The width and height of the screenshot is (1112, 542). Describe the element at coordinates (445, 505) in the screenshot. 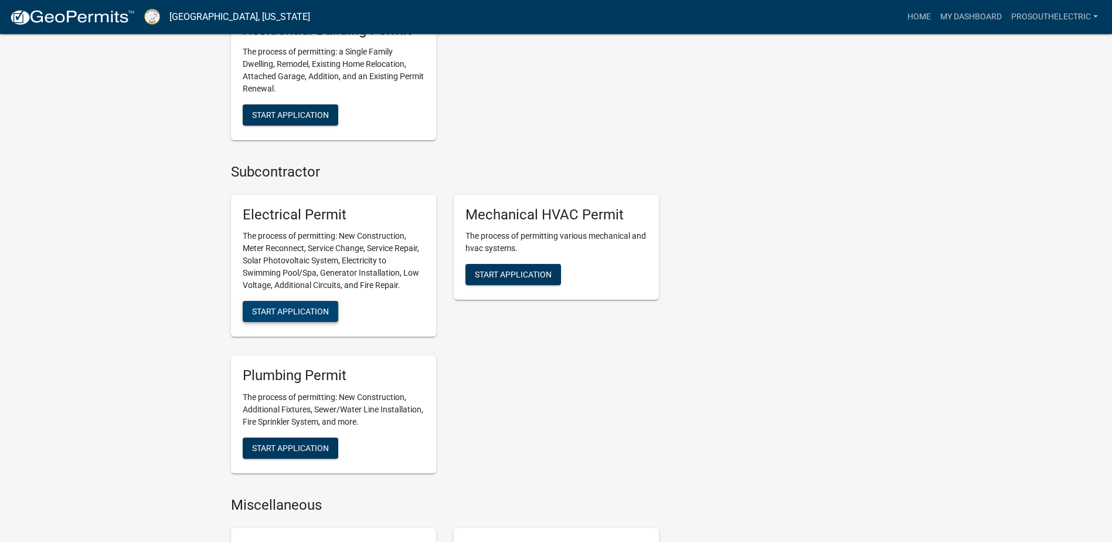

I see `h4: Miscellaneous` at that location.